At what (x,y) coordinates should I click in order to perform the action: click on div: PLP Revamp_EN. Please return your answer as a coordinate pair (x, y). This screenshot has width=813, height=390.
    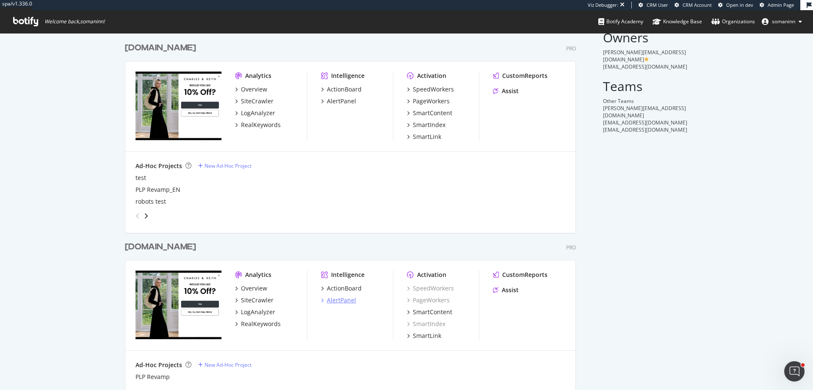
    Looking at the image, I should click on (158, 190).